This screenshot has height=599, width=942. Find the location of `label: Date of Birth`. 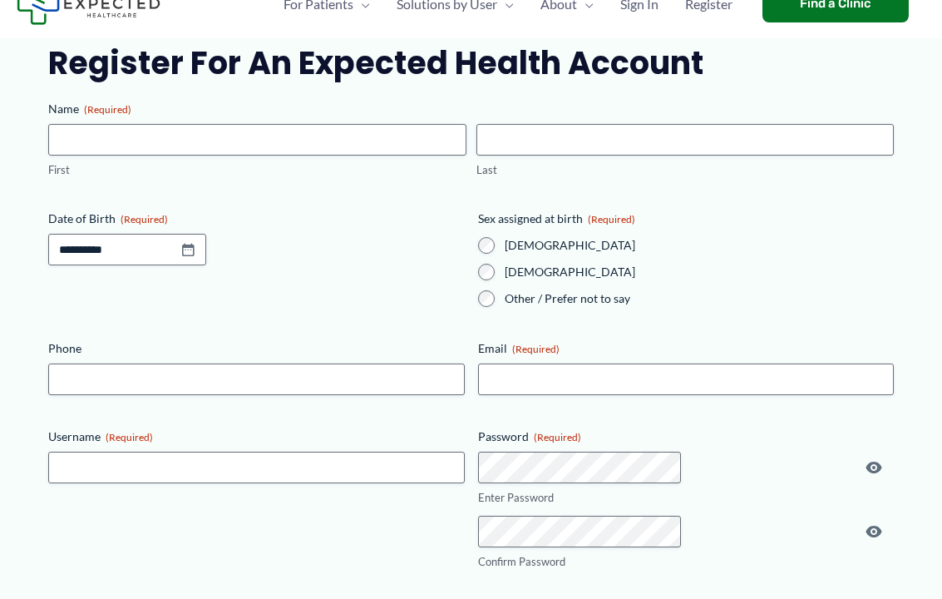

label: Date of Birth is located at coordinates (256, 220).